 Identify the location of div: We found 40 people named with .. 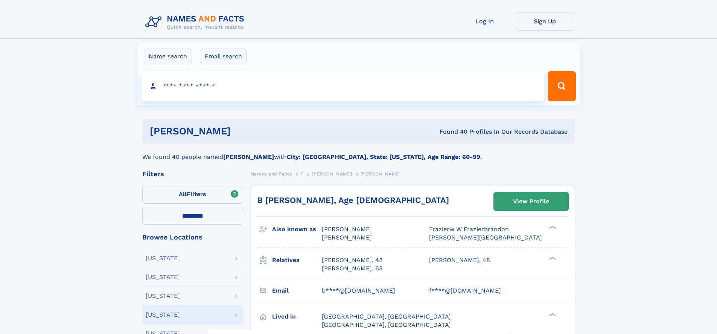
(359, 152).